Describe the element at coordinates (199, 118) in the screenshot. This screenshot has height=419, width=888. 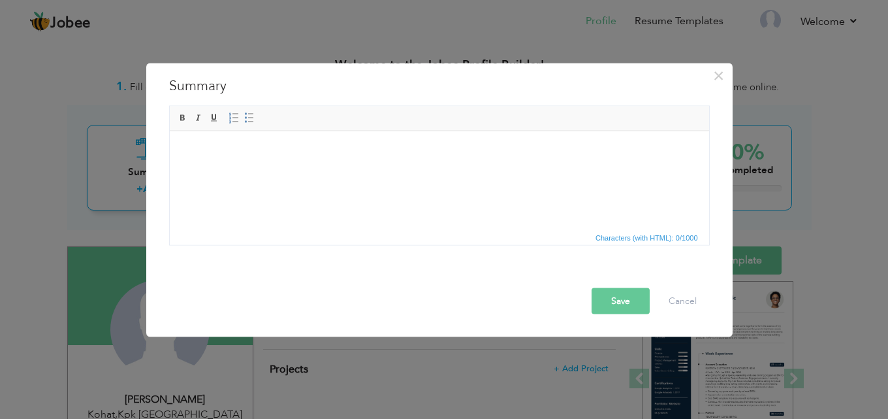
I see `a: Italic` at that location.